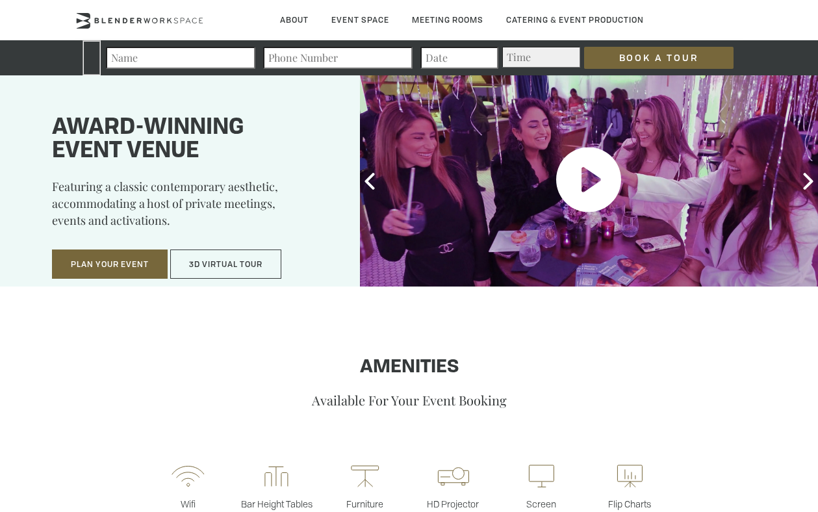 This screenshot has width=818, height=512. Describe the element at coordinates (459, 58) in the screenshot. I see `input: Date` at that location.